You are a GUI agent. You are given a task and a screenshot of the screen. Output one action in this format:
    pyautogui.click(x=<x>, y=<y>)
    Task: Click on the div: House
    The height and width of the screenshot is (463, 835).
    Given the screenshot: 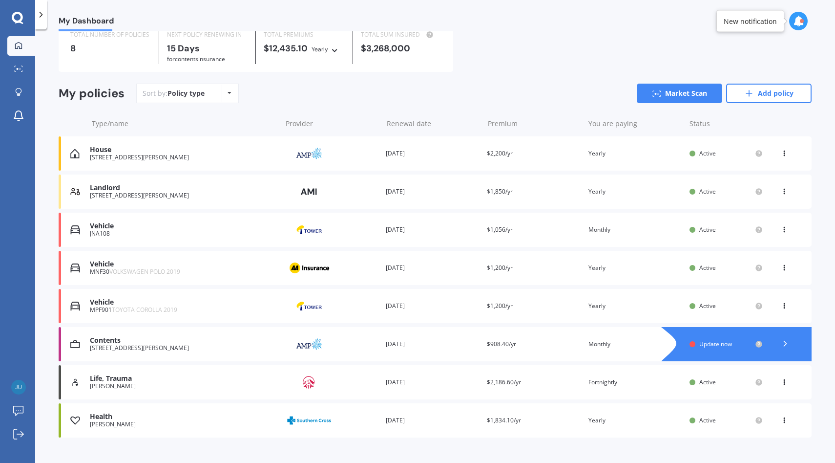 What is the action you would take?
    pyautogui.click(x=183, y=149)
    